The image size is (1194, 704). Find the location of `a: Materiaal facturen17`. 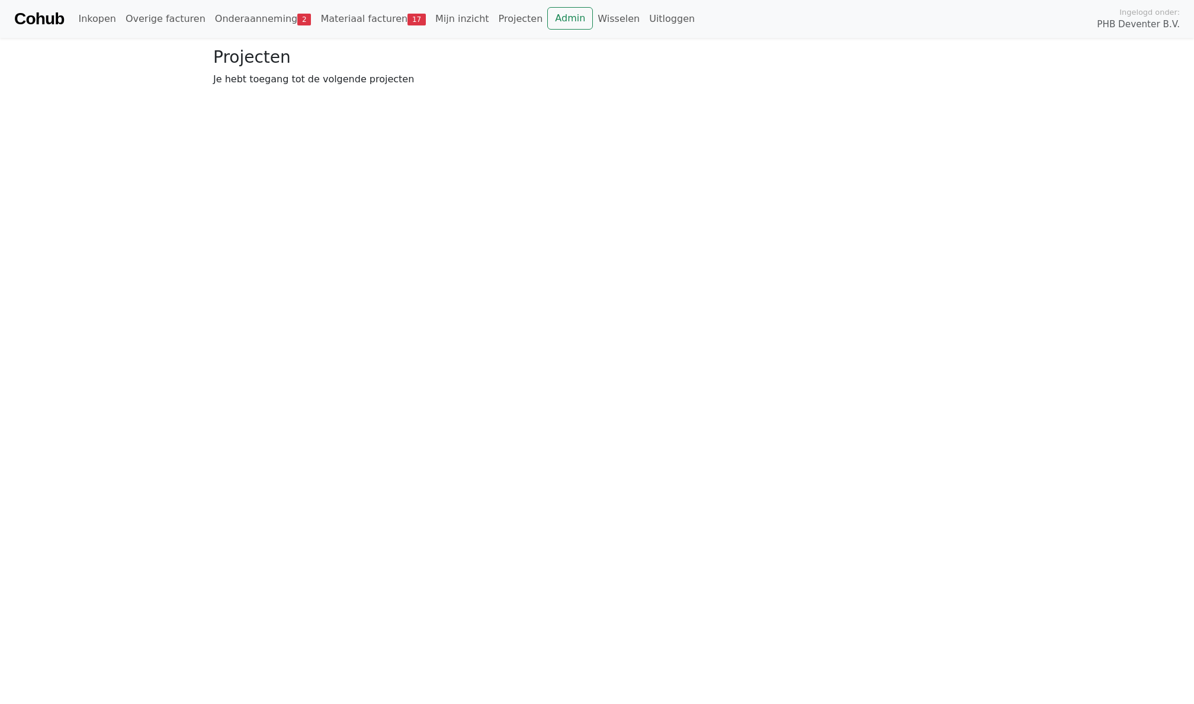

a: Materiaal facturen17 is located at coordinates (373, 19).